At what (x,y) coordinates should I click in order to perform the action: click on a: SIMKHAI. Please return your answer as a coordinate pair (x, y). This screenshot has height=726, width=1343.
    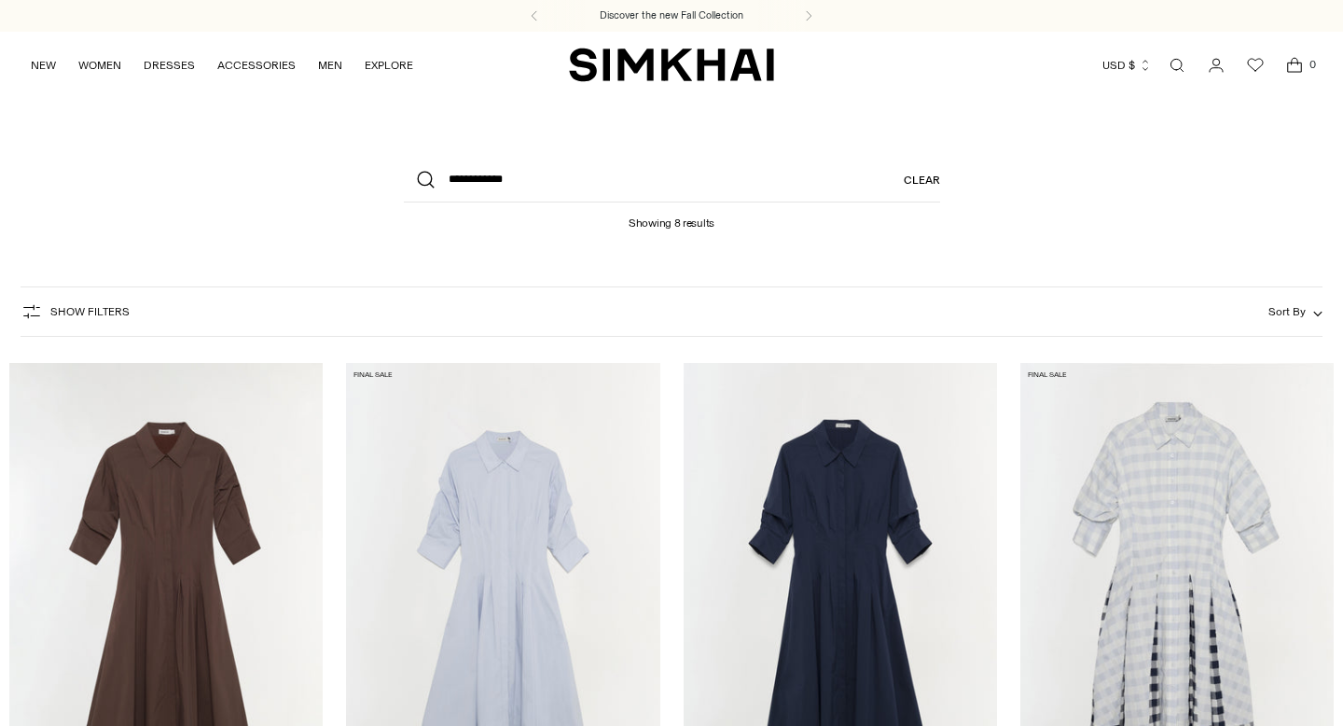
    Looking at the image, I should click on (672, 64).